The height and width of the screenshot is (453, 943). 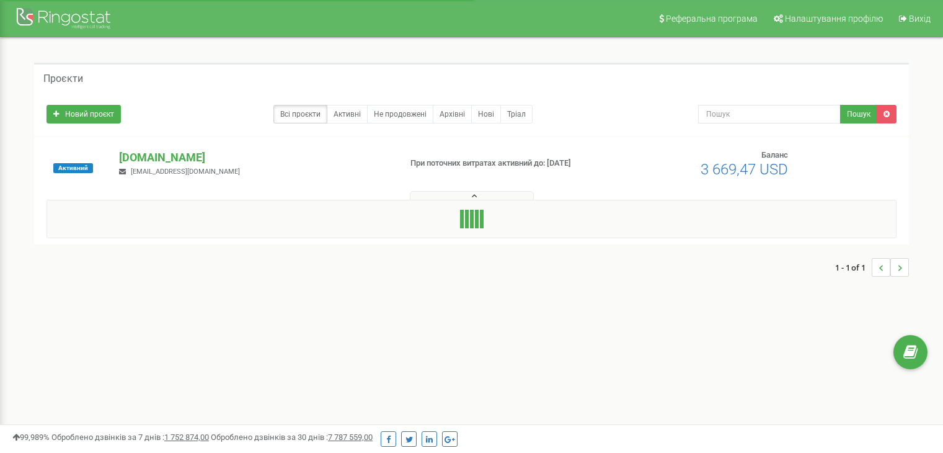 What do you see at coordinates (486, 114) in the screenshot?
I see `a: Нові` at bounding box center [486, 114].